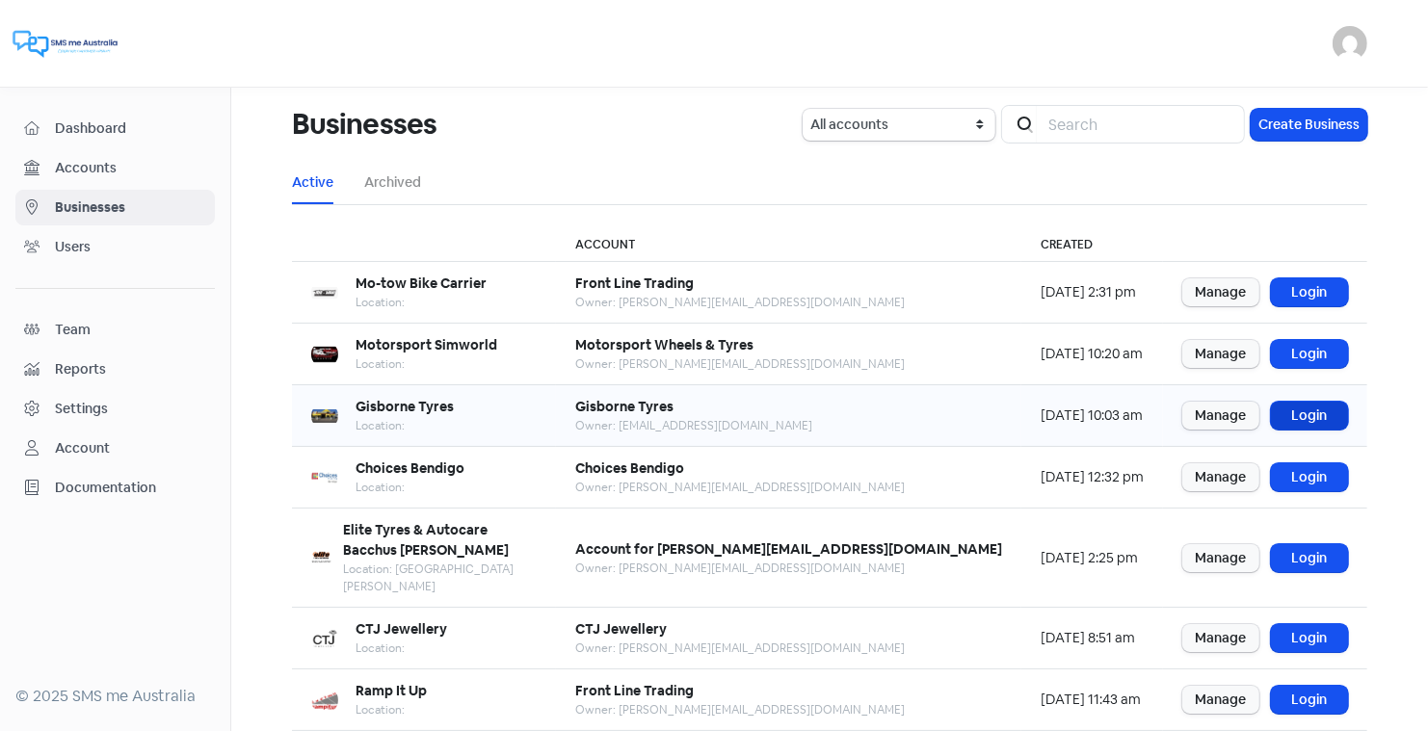 The height and width of the screenshot is (731, 1428). Describe the element at coordinates (392, 182) in the screenshot. I see `a: Archived` at that location.